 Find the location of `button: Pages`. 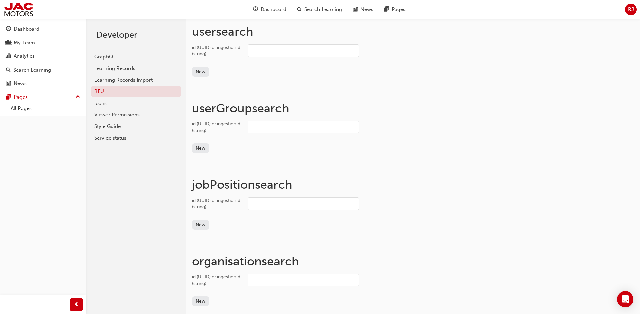

button: Pages is located at coordinates (43, 97).